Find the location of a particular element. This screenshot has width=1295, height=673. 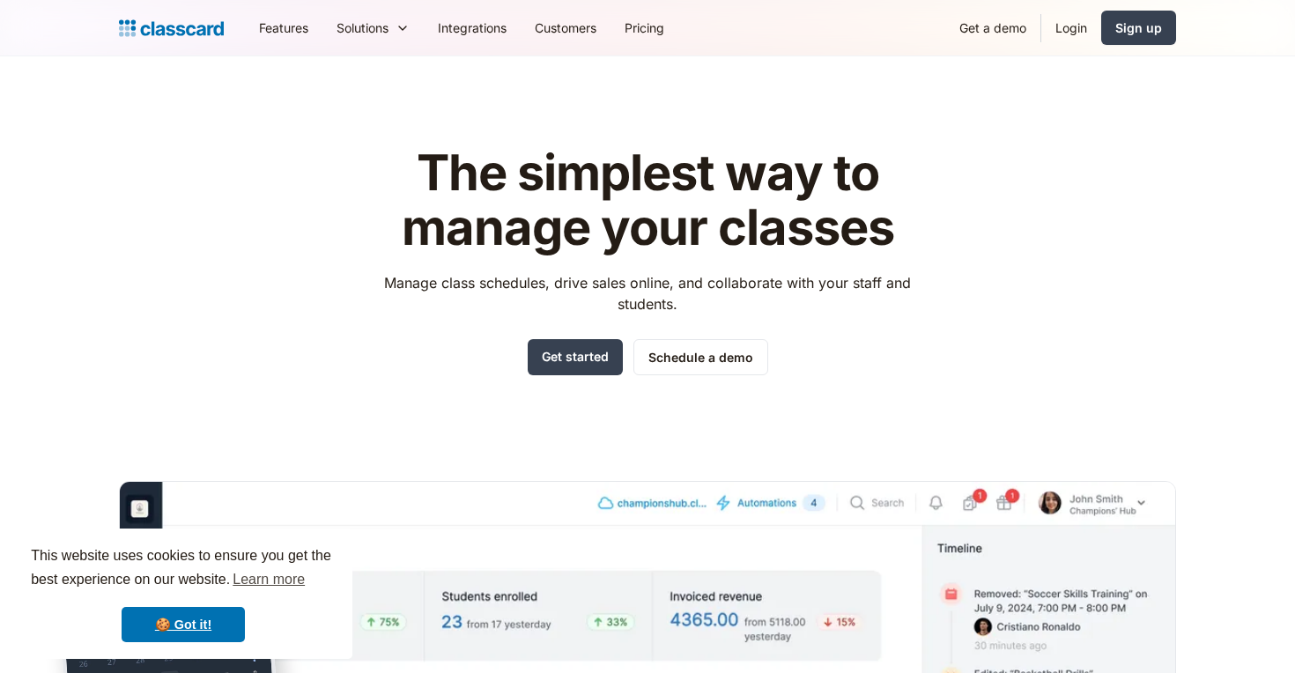

div: Sign up is located at coordinates (1138, 27).